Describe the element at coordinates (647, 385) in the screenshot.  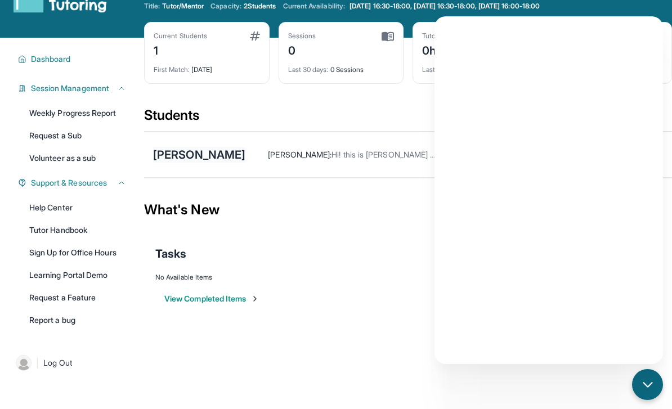
I see `button: chat-button` at that location.